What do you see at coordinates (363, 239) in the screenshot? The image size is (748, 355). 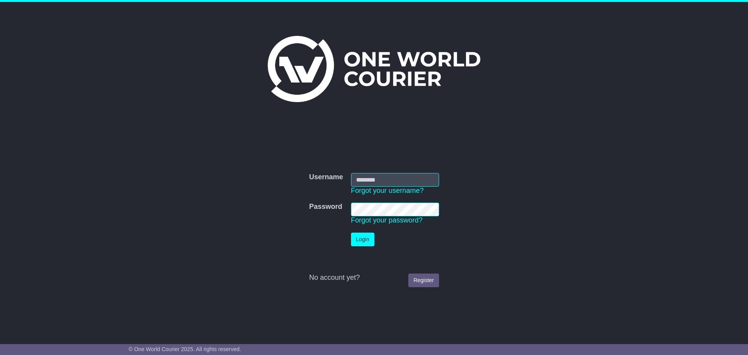 I see `button: Login` at bounding box center [363, 239].